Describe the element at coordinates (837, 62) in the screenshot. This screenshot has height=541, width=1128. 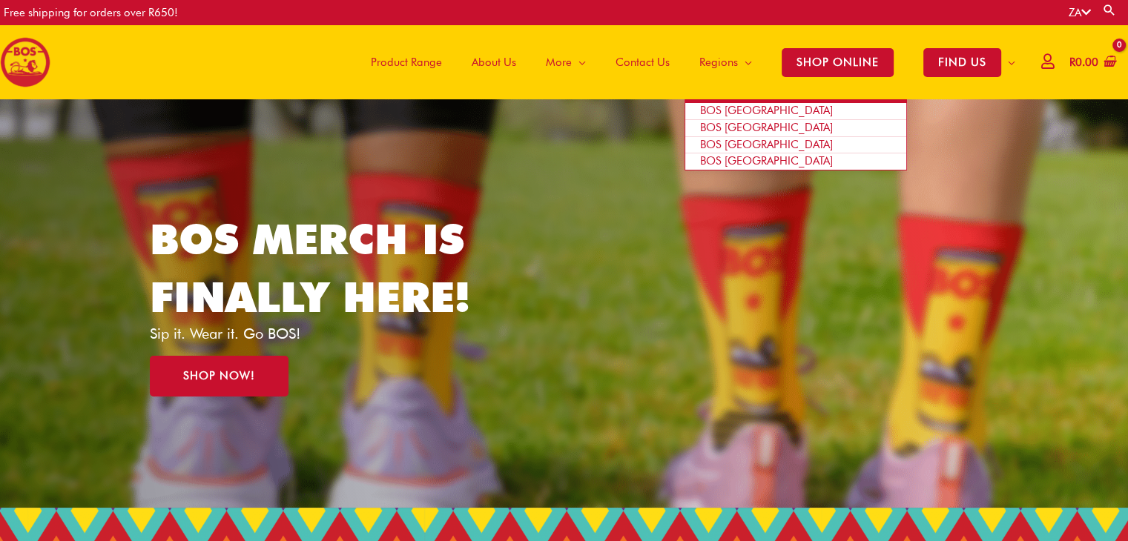
I see `span: SHOP ONLINE` at that location.